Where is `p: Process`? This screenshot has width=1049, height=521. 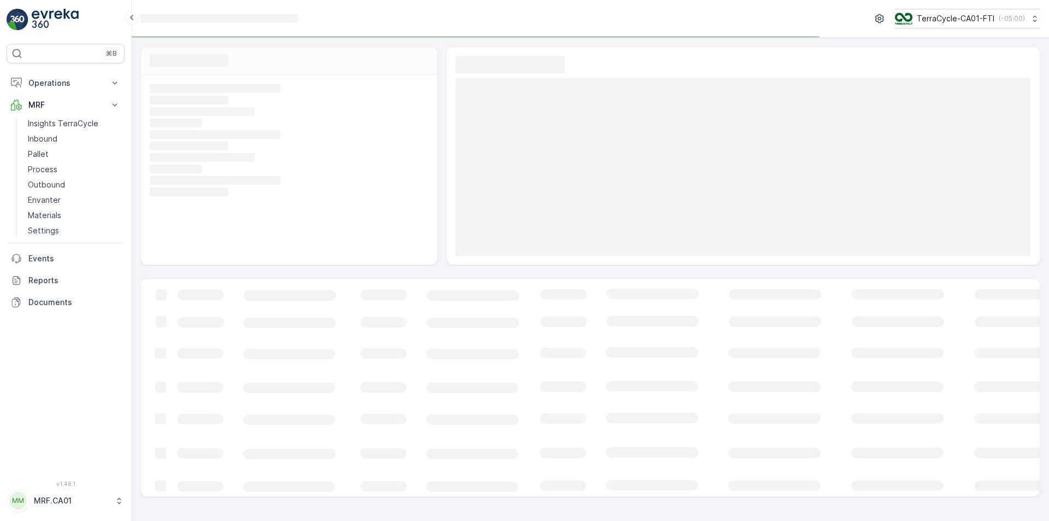
p: Process is located at coordinates (43, 169).